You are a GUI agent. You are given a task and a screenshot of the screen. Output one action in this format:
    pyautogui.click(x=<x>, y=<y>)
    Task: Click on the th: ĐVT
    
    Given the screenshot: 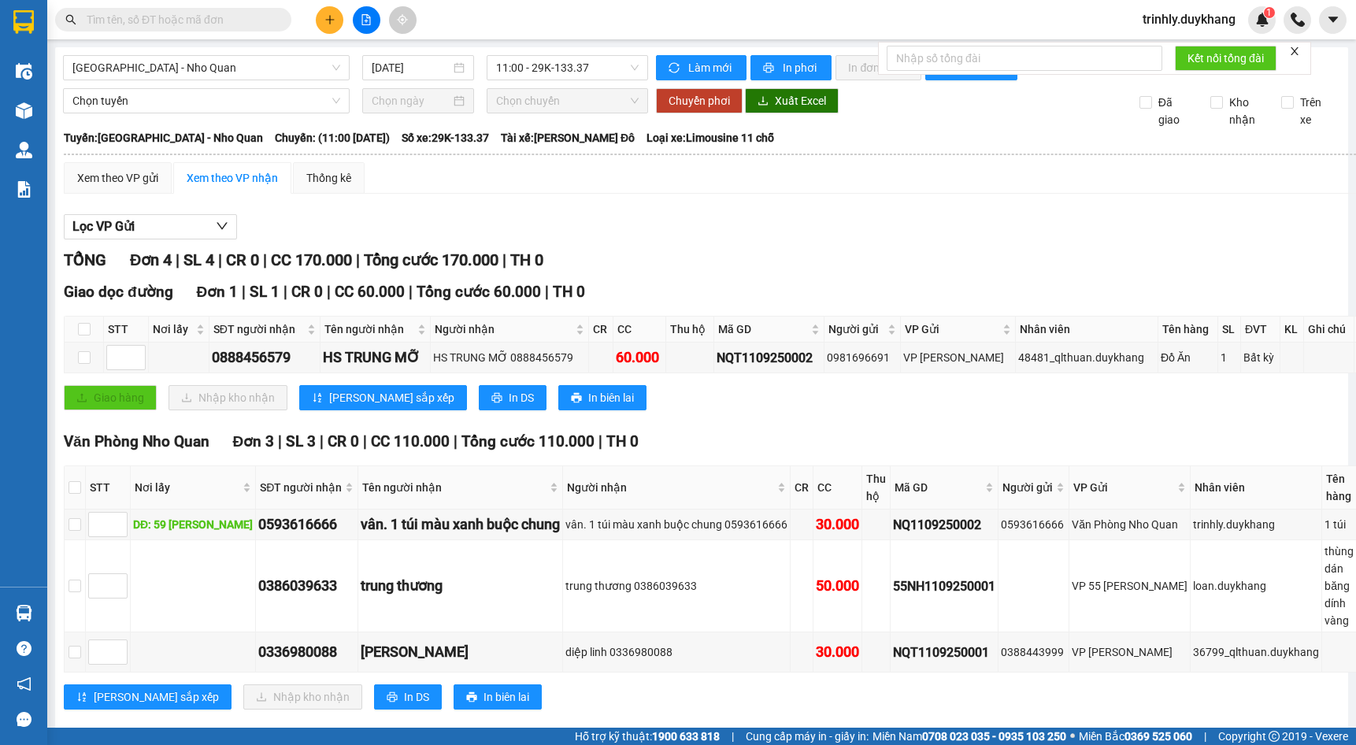 What is the action you would take?
    pyautogui.click(x=1261, y=329)
    